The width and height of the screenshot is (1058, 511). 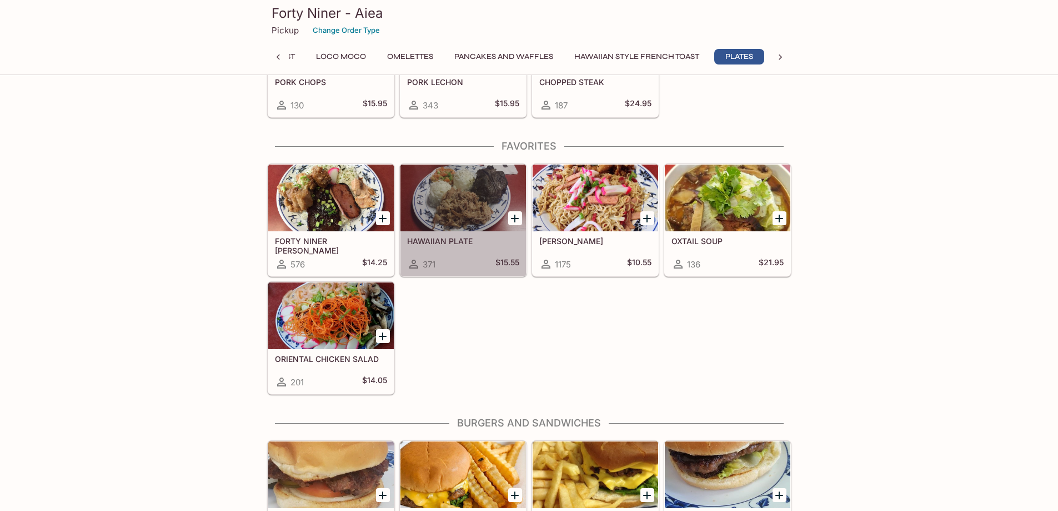 I want to click on h4: Favorites, so click(x=529, y=146).